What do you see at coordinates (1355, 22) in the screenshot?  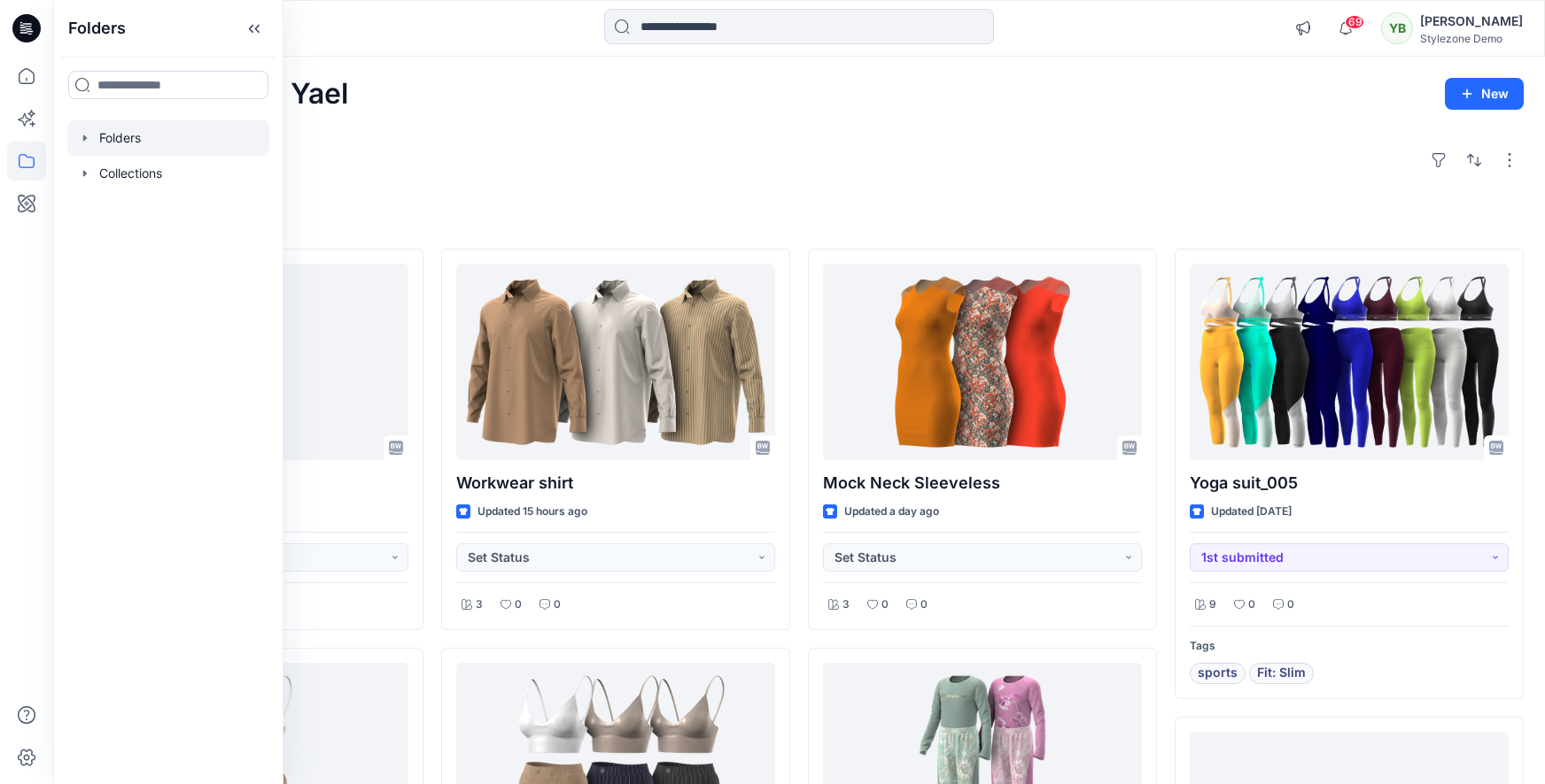 I see `span: 69` at bounding box center [1355, 22].